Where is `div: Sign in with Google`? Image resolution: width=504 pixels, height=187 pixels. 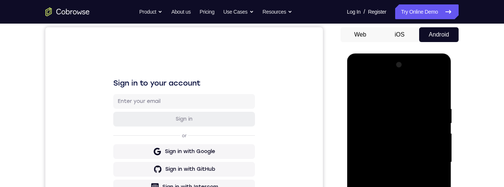
div: Sign in with Google is located at coordinates (145, 124).